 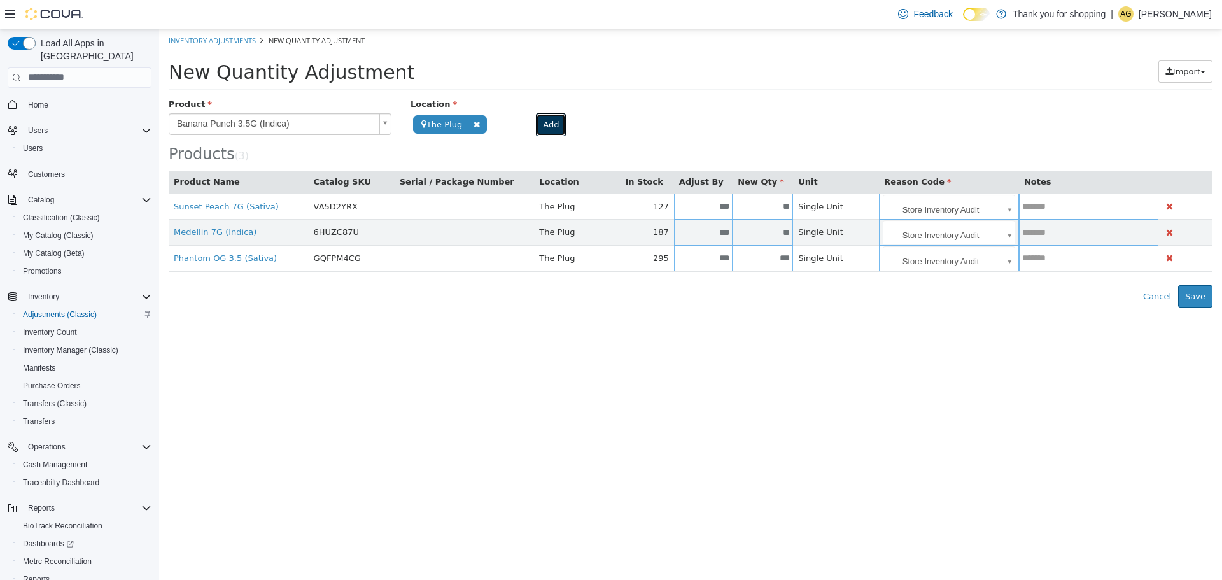 I want to click on td: GQFPM4CG, so click(x=192, y=229).